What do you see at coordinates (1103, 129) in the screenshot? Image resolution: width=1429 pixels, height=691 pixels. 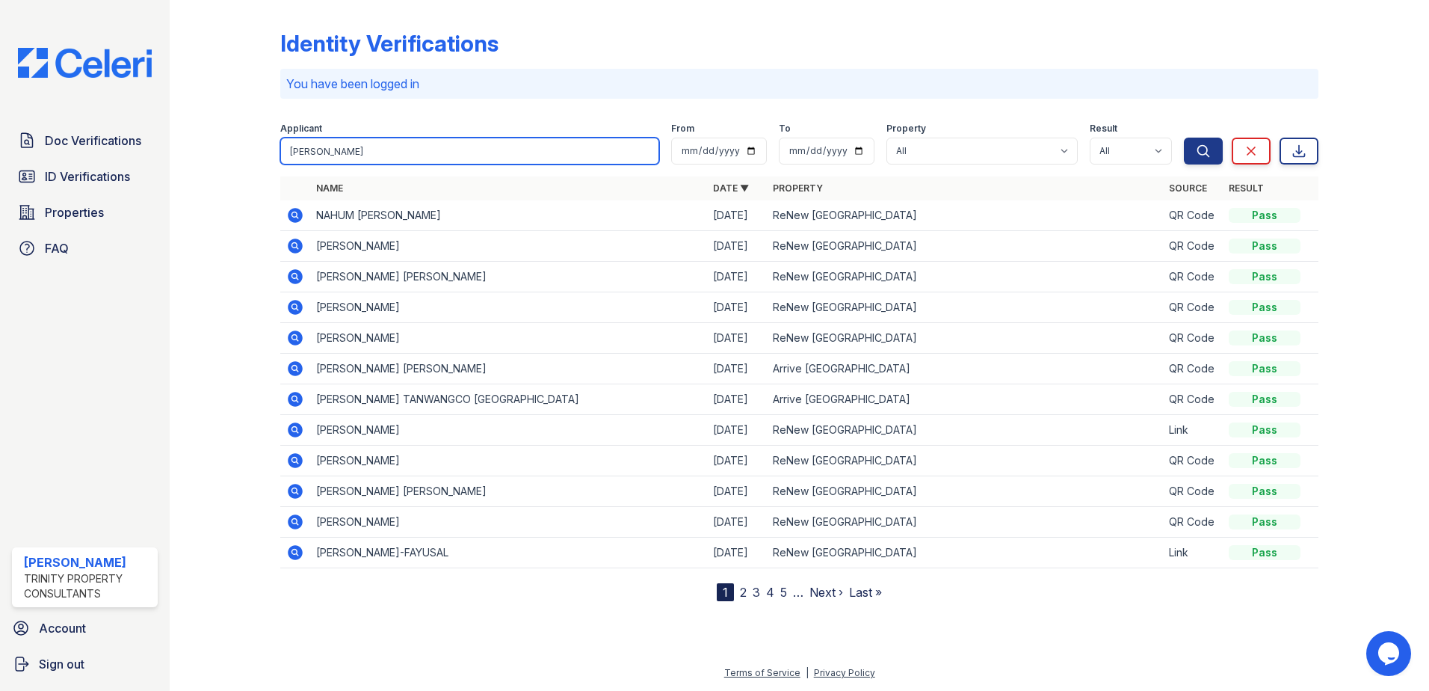 I see `label: Result` at bounding box center [1103, 129].